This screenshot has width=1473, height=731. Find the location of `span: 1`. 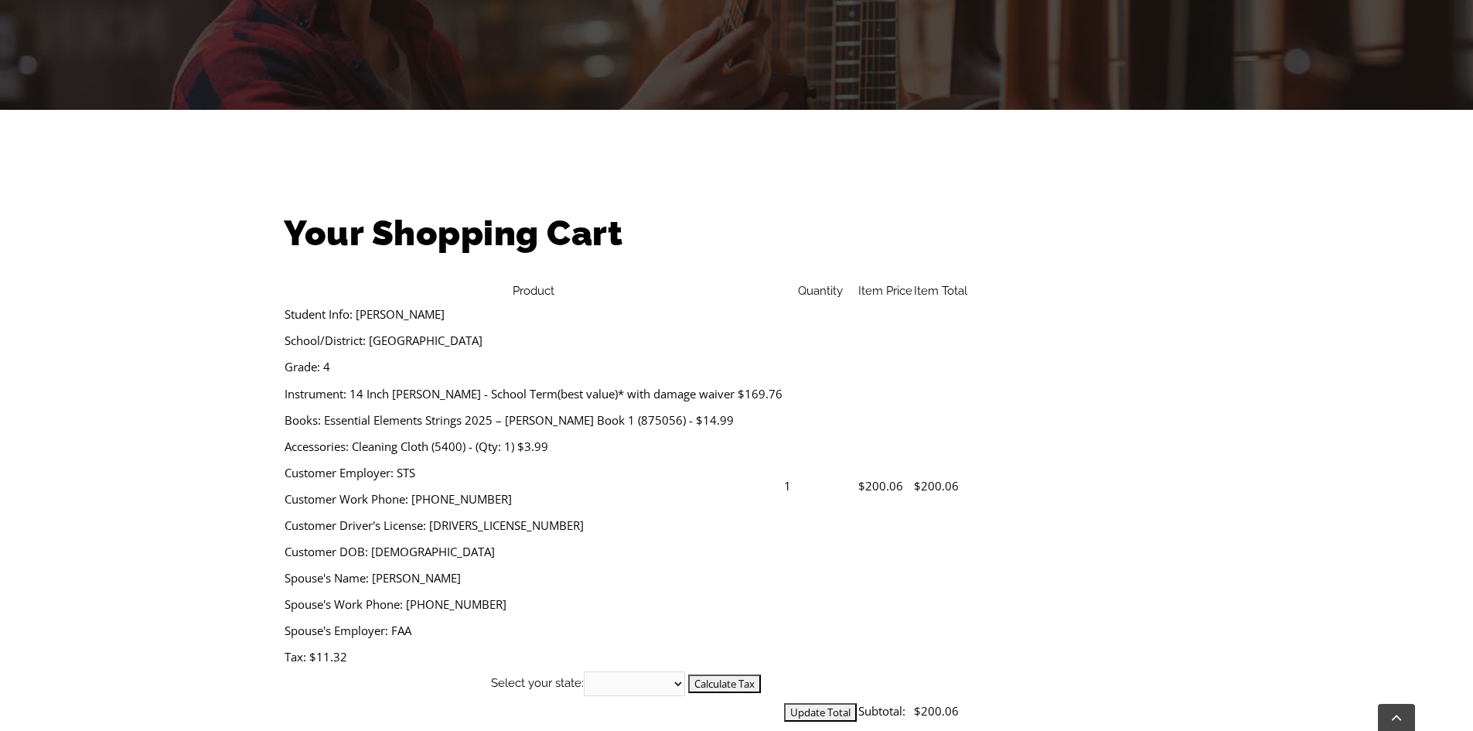

span: 1 is located at coordinates (787, 486).